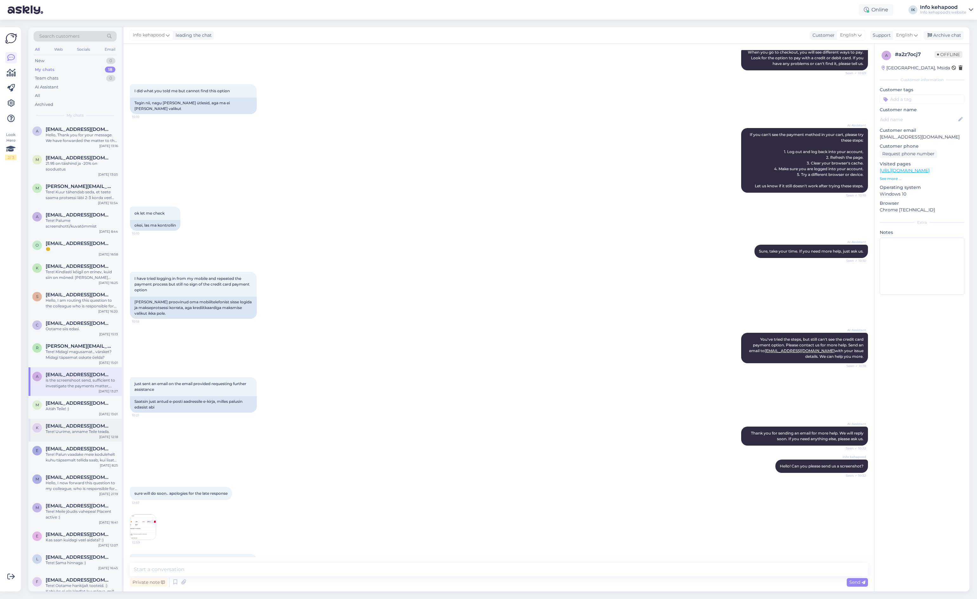 The width and height of the screenshot is (977, 599). Describe the element at coordinates (807, 436) in the screenshot. I see `span: Thank you for sending an email for more help. We will reply soon. If you need anything else, plea...` at that location.